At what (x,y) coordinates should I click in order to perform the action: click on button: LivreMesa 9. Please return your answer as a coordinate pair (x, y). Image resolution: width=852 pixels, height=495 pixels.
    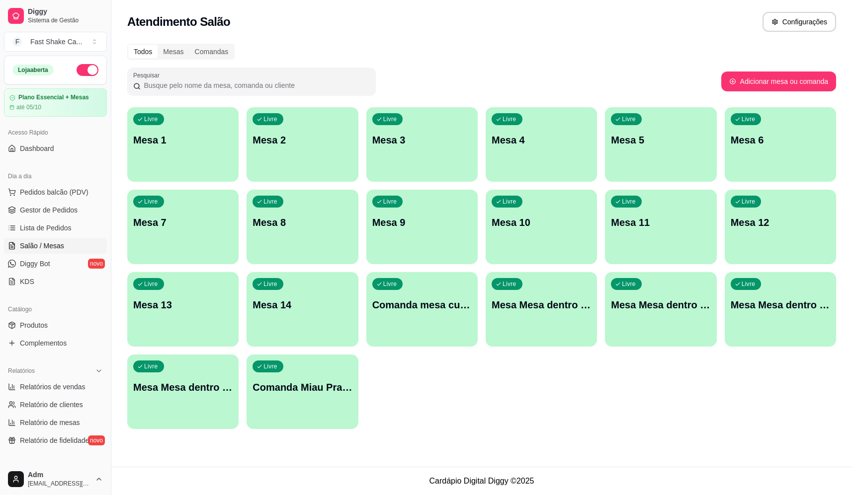
    Looking at the image, I should click on (422, 227).